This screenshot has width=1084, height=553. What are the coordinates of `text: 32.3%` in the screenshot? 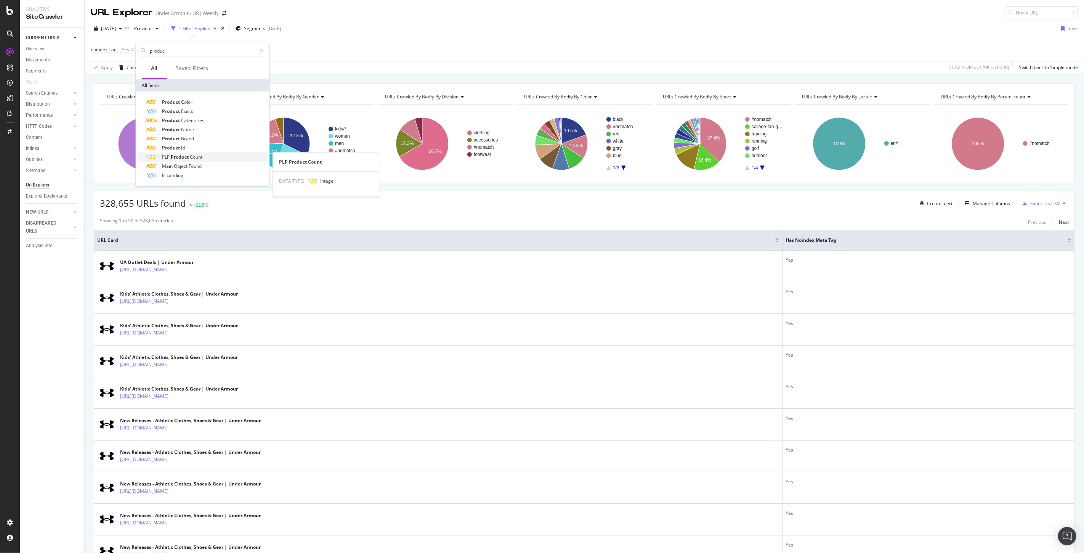 It's located at (296, 136).